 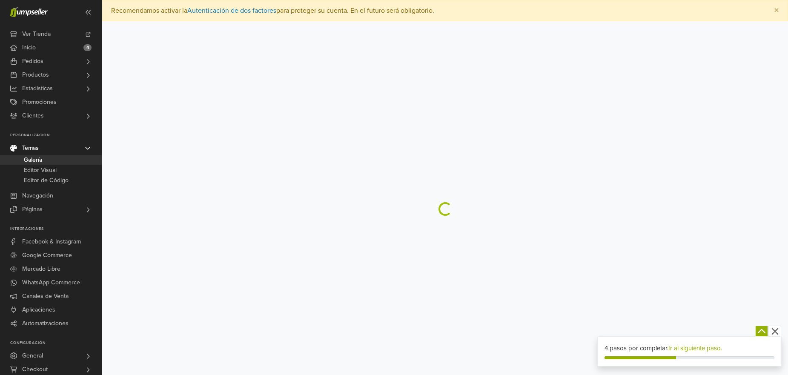 What do you see at coordinates (45, 324) in the screenshot?
I see `span: Automatizaciones` at bounding box center [45, 324].